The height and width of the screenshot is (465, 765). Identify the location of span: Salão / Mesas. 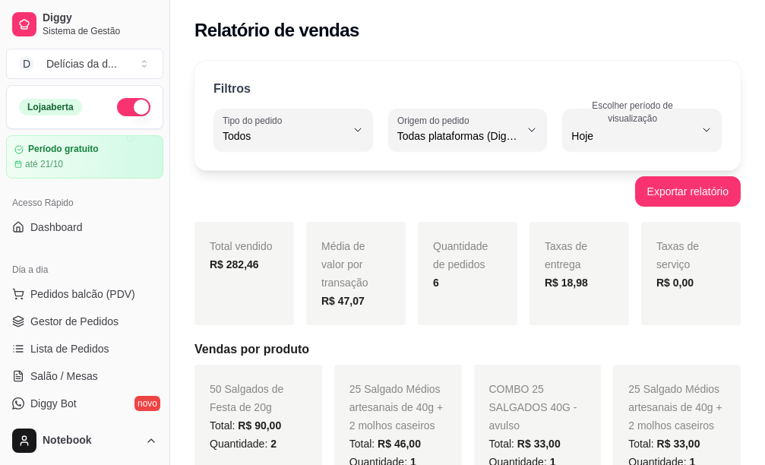
(64, 376).